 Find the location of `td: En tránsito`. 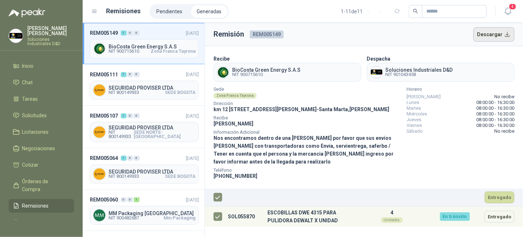

td: En tránsito is located at coordinates (454, 217).